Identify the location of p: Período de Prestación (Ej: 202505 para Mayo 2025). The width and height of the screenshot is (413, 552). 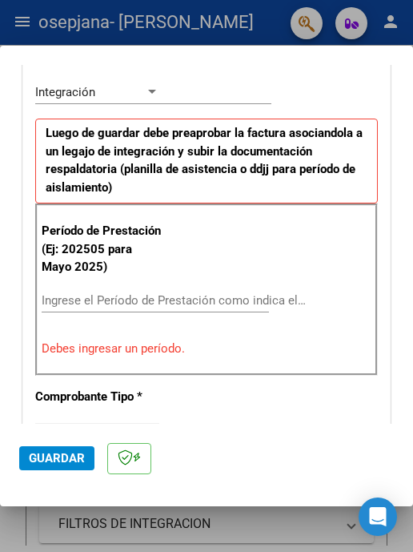
(102, 249).